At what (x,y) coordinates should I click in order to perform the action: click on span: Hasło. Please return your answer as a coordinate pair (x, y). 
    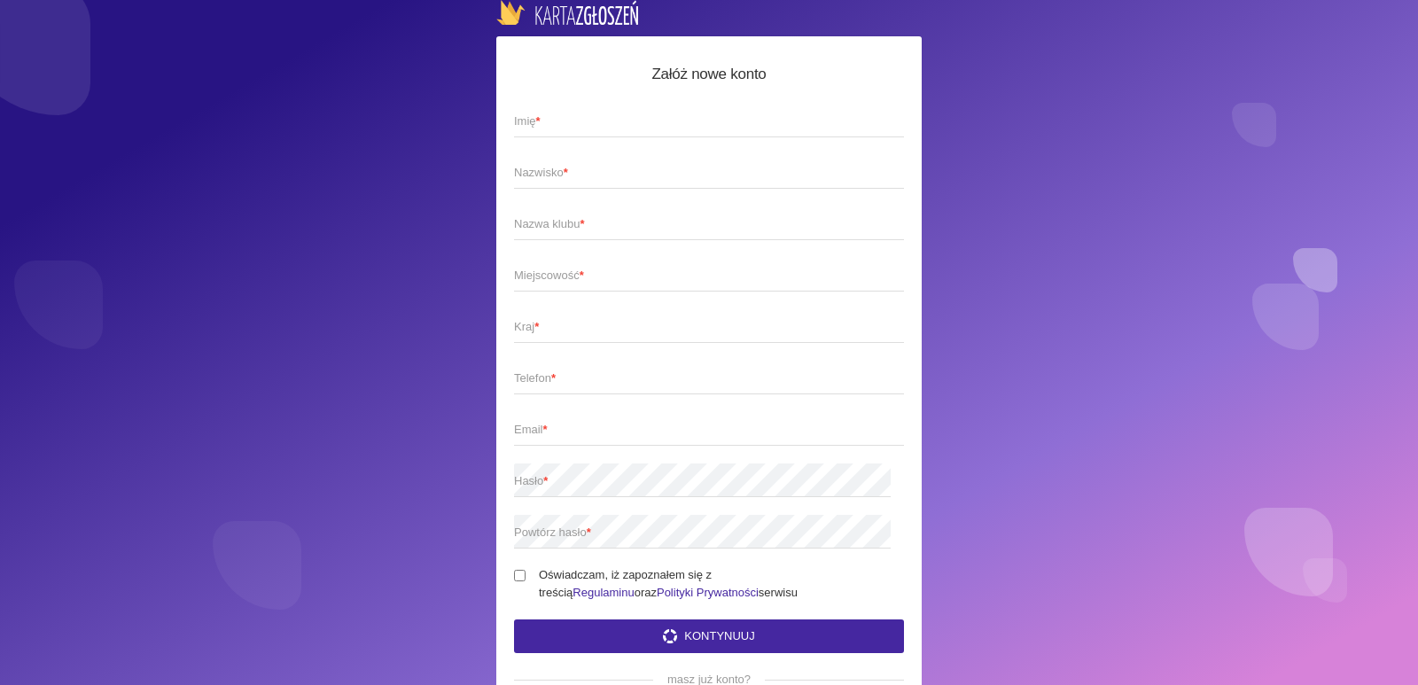
    Looking at the image, I should click on (700, 481).